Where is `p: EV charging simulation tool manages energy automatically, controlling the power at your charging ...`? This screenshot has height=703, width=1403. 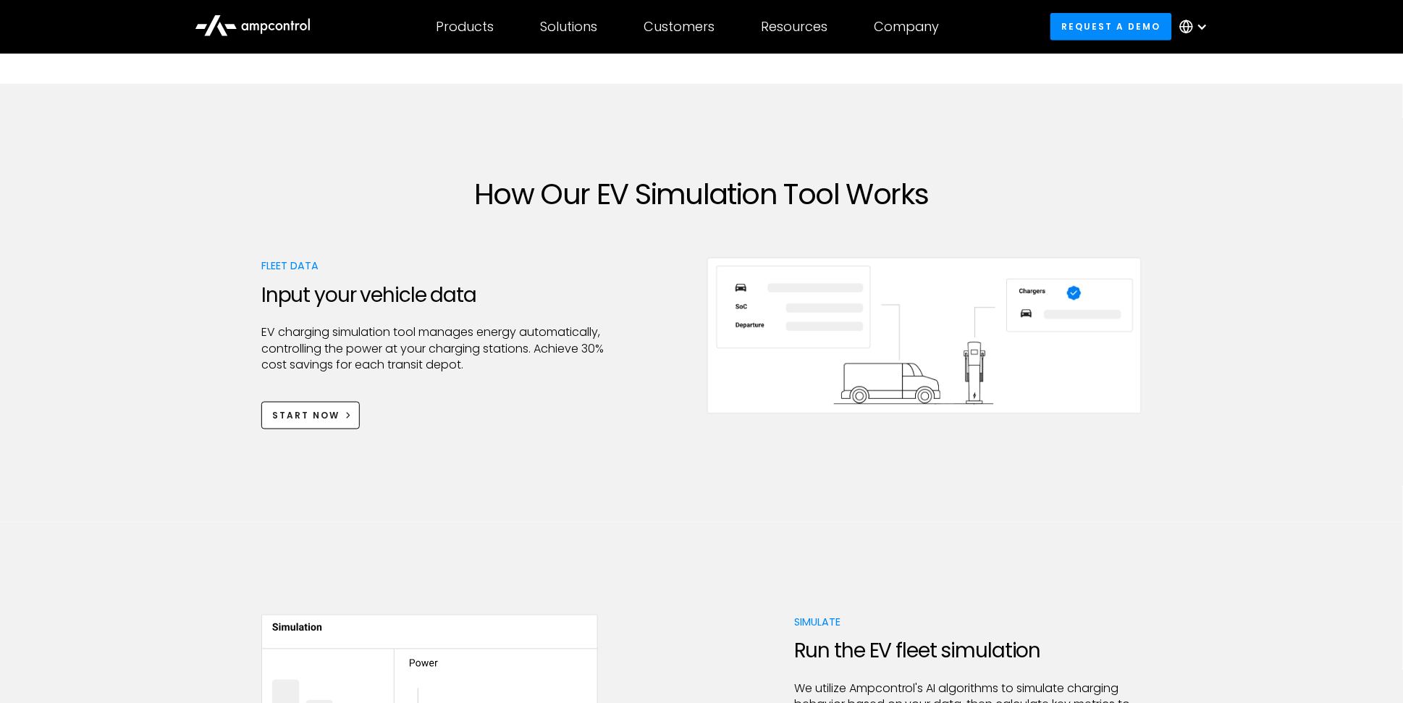
p: EV charging simulation tool manages energy automatically, controlling the power at your charging ... is located at coordinates (435, 348).